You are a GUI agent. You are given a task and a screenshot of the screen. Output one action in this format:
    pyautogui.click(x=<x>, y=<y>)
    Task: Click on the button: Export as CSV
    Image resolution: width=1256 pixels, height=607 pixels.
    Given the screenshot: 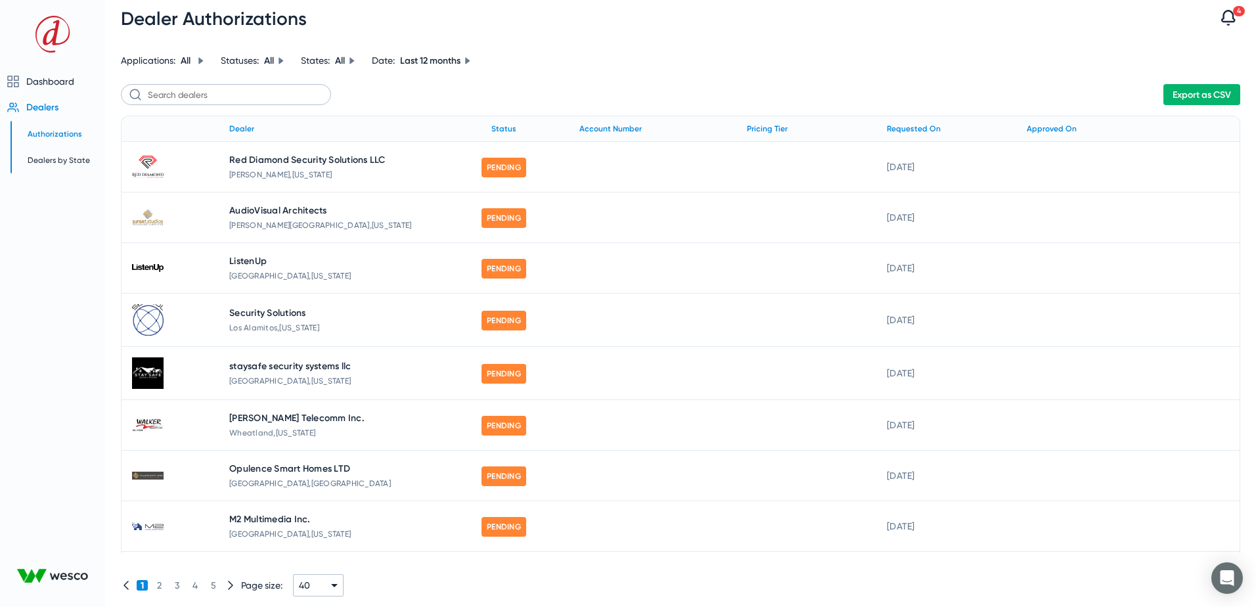 What is the action you would take?
    pyautogui.click(x=1202, y=95)
    